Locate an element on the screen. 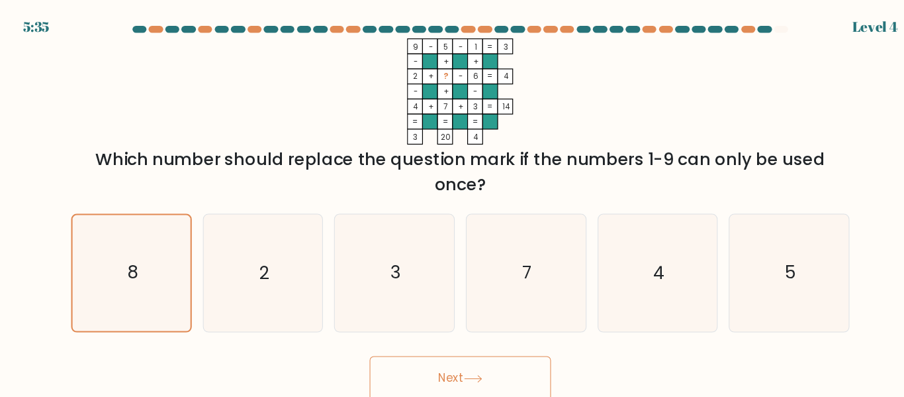 This screenshot has height=397, width=904. tspan: 2 is located at coordinates (409, 72).